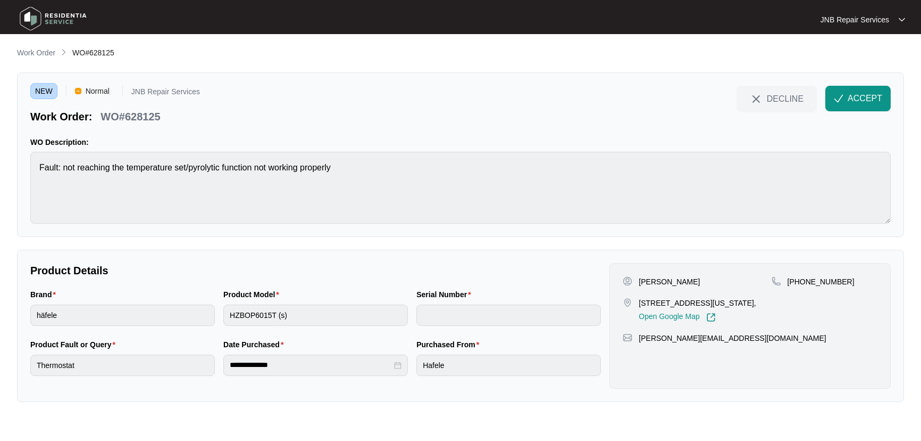 Image resolution: width=921 pixels, height=441 pixels. I want to click on input: Product Fault or Query, so click(122, 365).